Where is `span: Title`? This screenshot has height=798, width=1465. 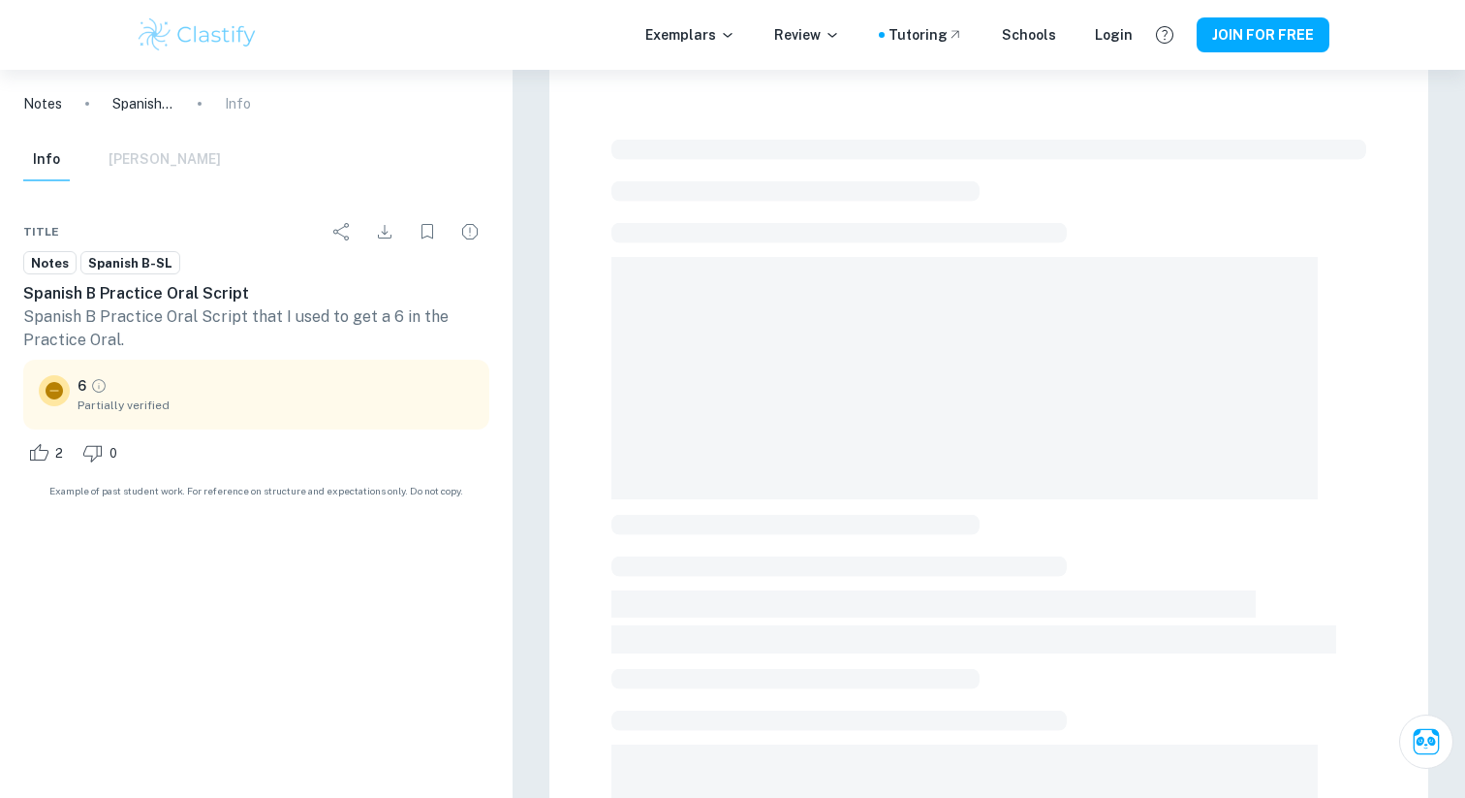
span: Title is located at coordinates (41, 232).